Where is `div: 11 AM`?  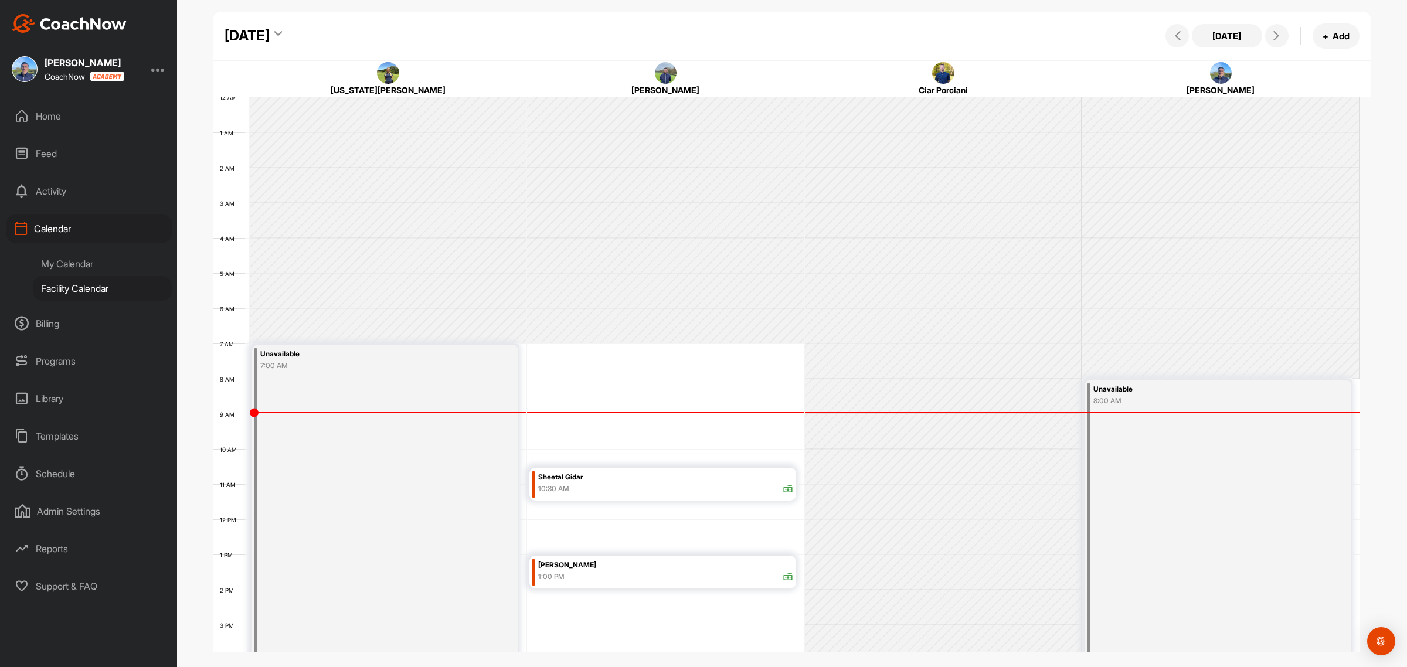
div: 11 AM is located at coordinates (230, 485).